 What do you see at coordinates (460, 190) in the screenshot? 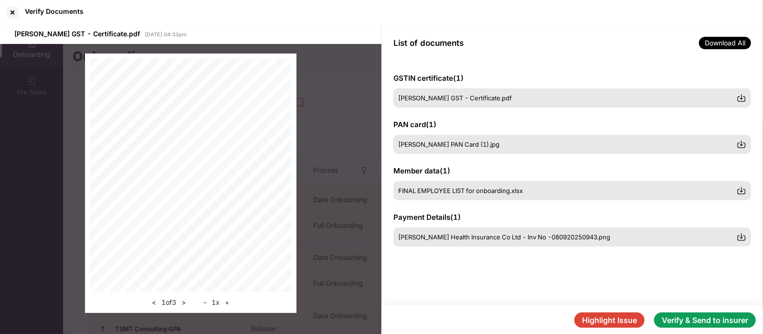
I see `span: FINAL EMPLOYEE LIST for onboarding.xlsx` at bounding box center [460, 190].